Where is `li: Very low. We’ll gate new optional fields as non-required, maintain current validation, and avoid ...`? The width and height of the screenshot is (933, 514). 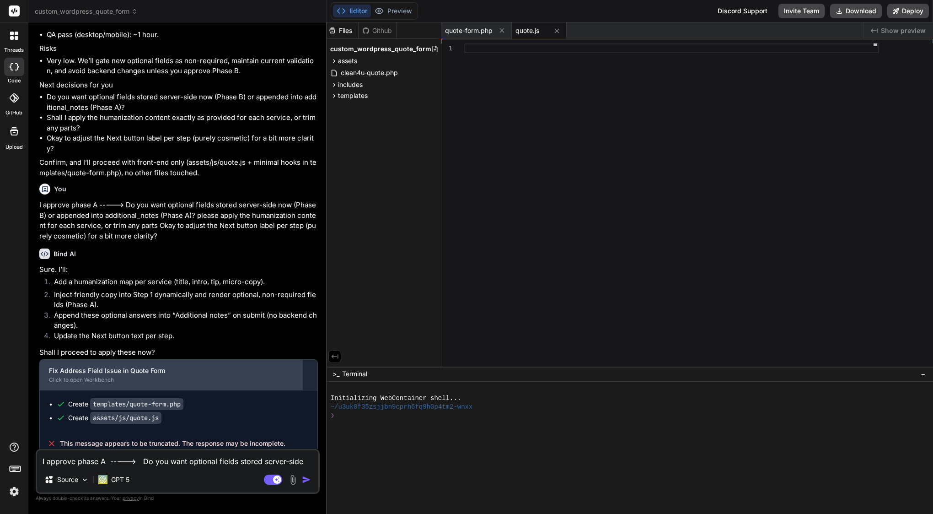 li: Very low. We’ll gate new optional fields as non-required, maintain current validation, and avoid ... is located at coordinates (182, 66).